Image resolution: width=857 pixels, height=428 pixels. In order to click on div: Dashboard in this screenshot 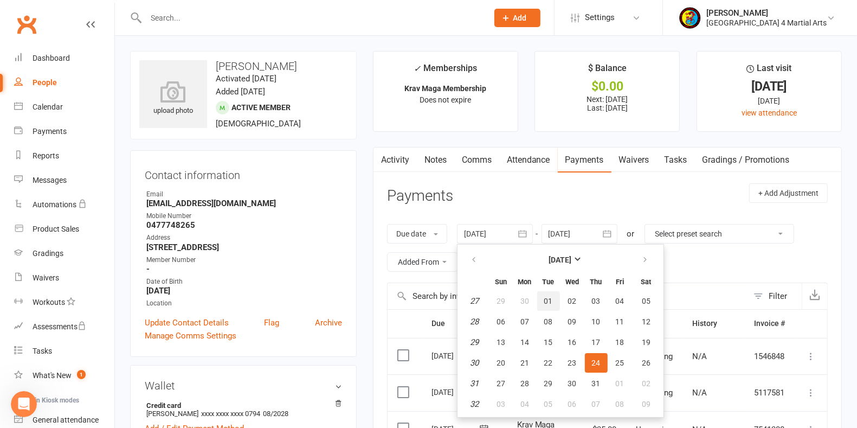, I will do `click(51, 58)`.